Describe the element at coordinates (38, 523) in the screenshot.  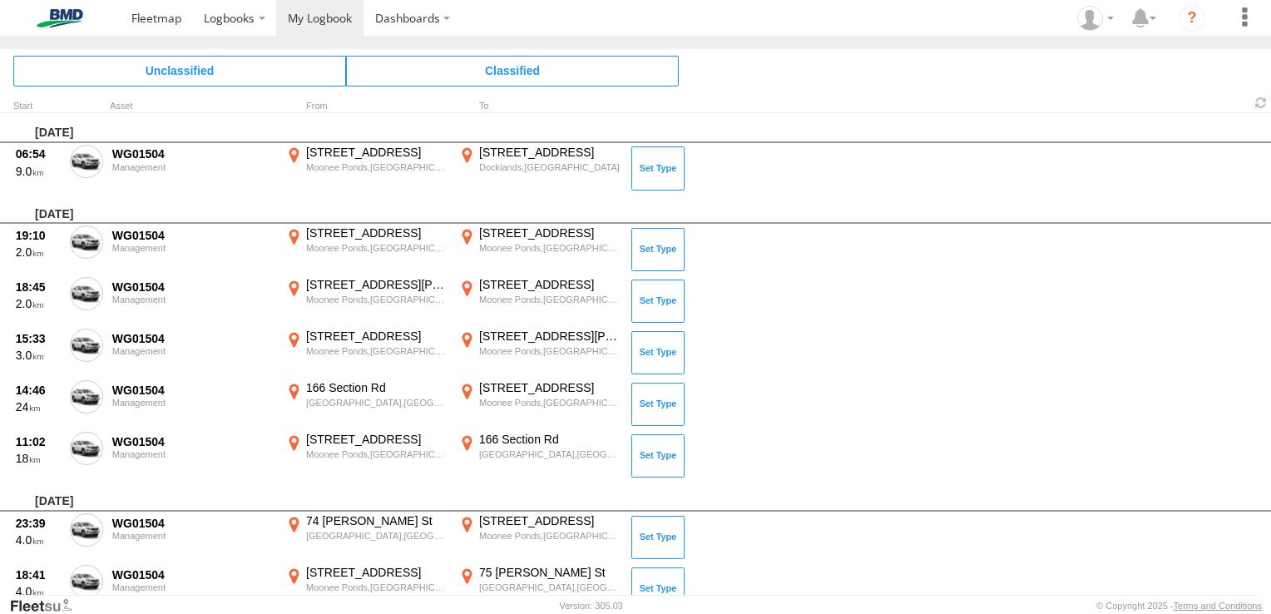
I see `div: 23:39` at that location.